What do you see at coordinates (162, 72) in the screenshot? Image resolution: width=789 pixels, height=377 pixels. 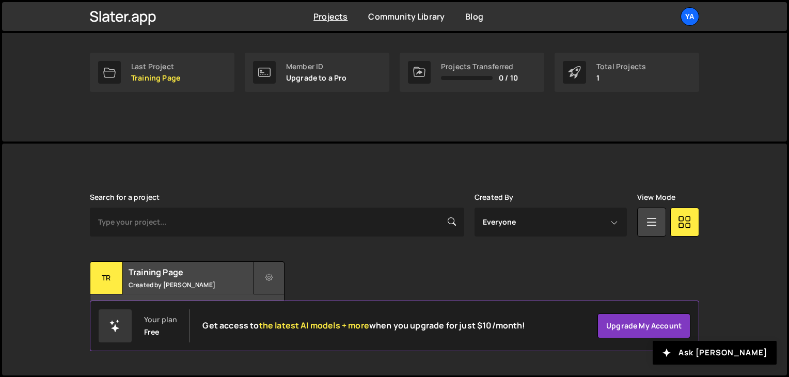 I see `a: Last Project Training Page` at bounding box center [162, 72].